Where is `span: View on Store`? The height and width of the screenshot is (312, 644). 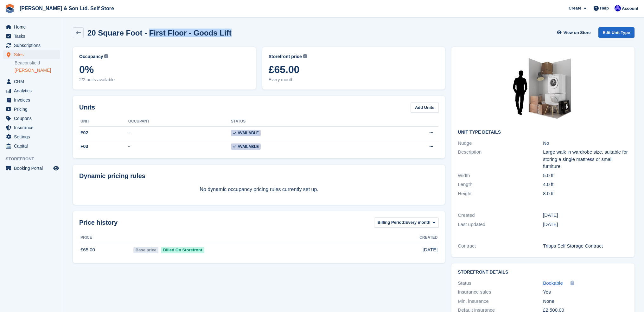
span: View on Store is located at coordinates (577, 33).